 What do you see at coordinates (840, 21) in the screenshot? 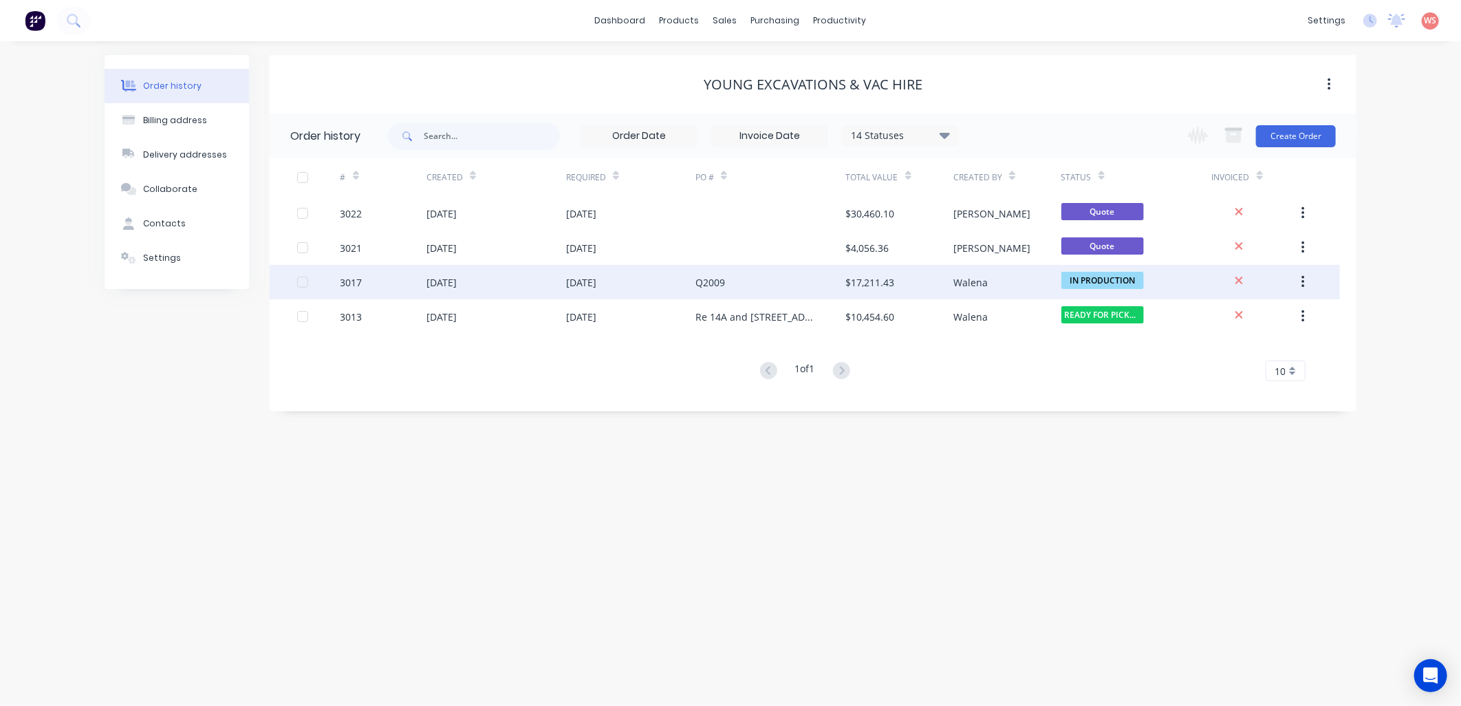
I see `div: productivity` at bounding box center [840, 21].